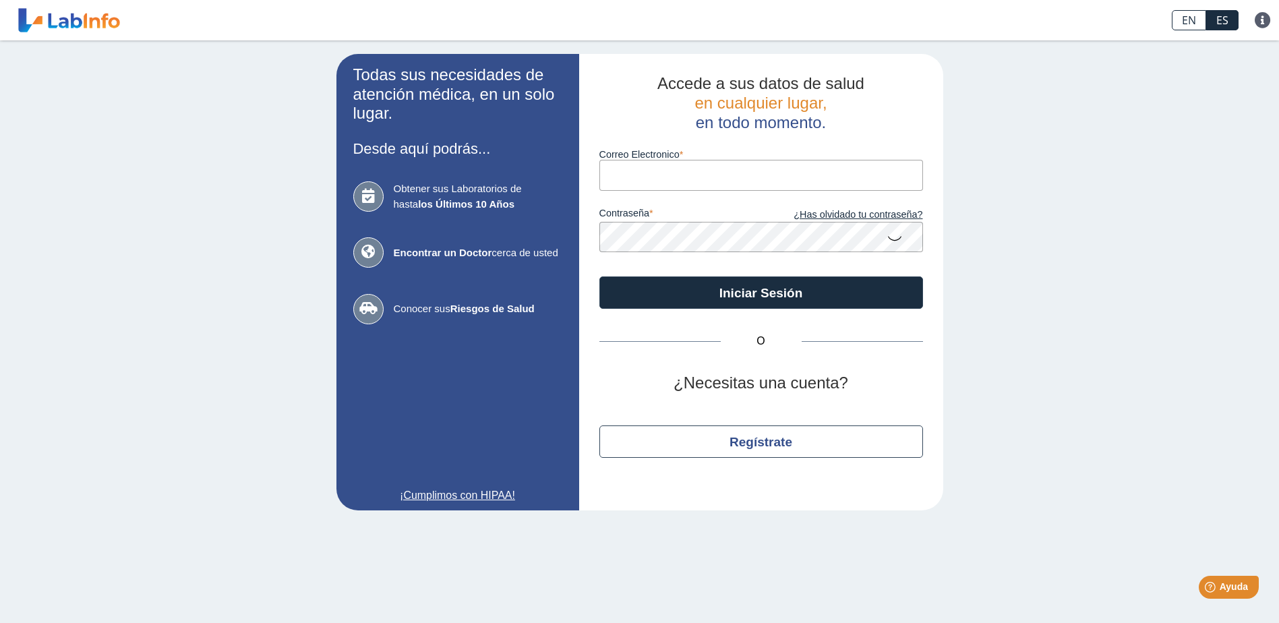 The image size is (1279, 623). What do you see at coordinates (458, 496) in the screenshot?
I see `a: ¡Cumplimos con HIPAA!` at bounding box center [458, 496].